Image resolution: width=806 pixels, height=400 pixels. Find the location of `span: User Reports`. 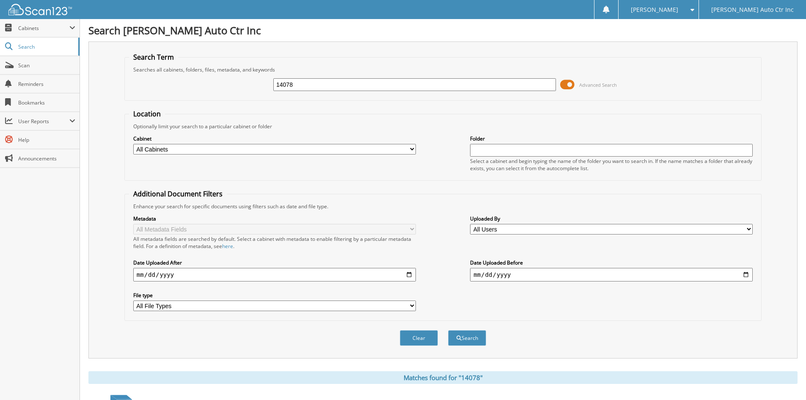

span: User Reports is located at coordinates (44, 121).